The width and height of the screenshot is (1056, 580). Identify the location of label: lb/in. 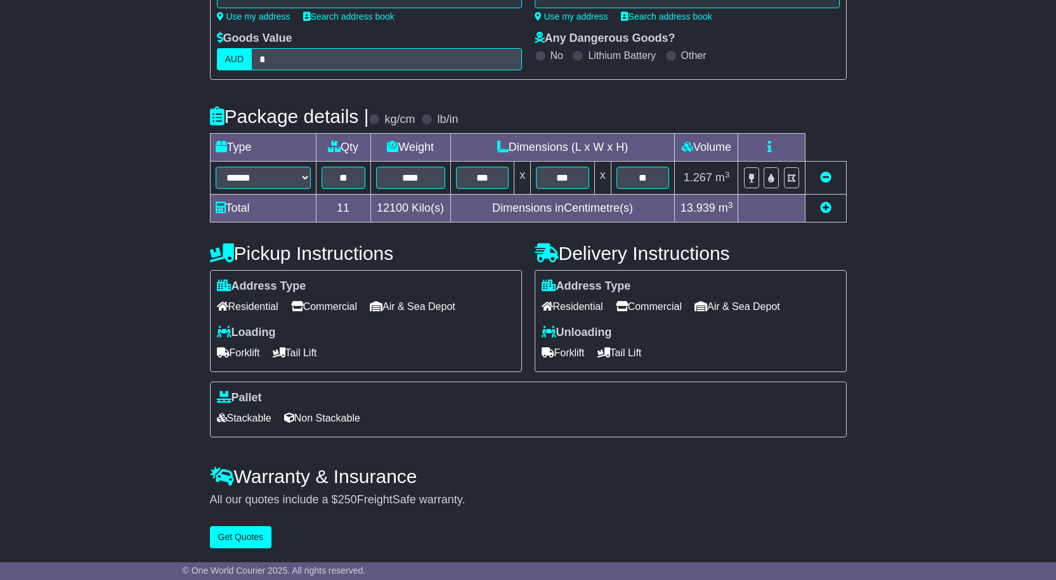
(447, 120).